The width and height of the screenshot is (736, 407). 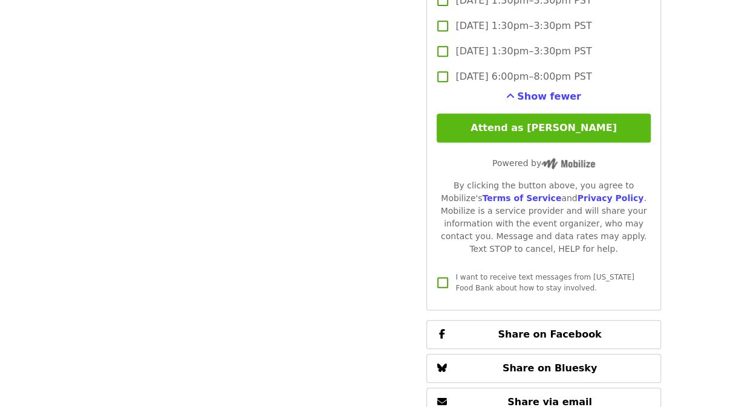 I want to click on span: Share on Bluesky, so click(x=550, y=368).